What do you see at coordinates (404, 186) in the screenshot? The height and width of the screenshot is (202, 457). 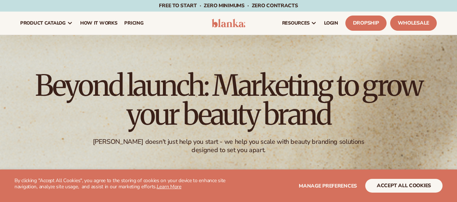 I see `button: accept all cookies` at bounding box center [404, 186].